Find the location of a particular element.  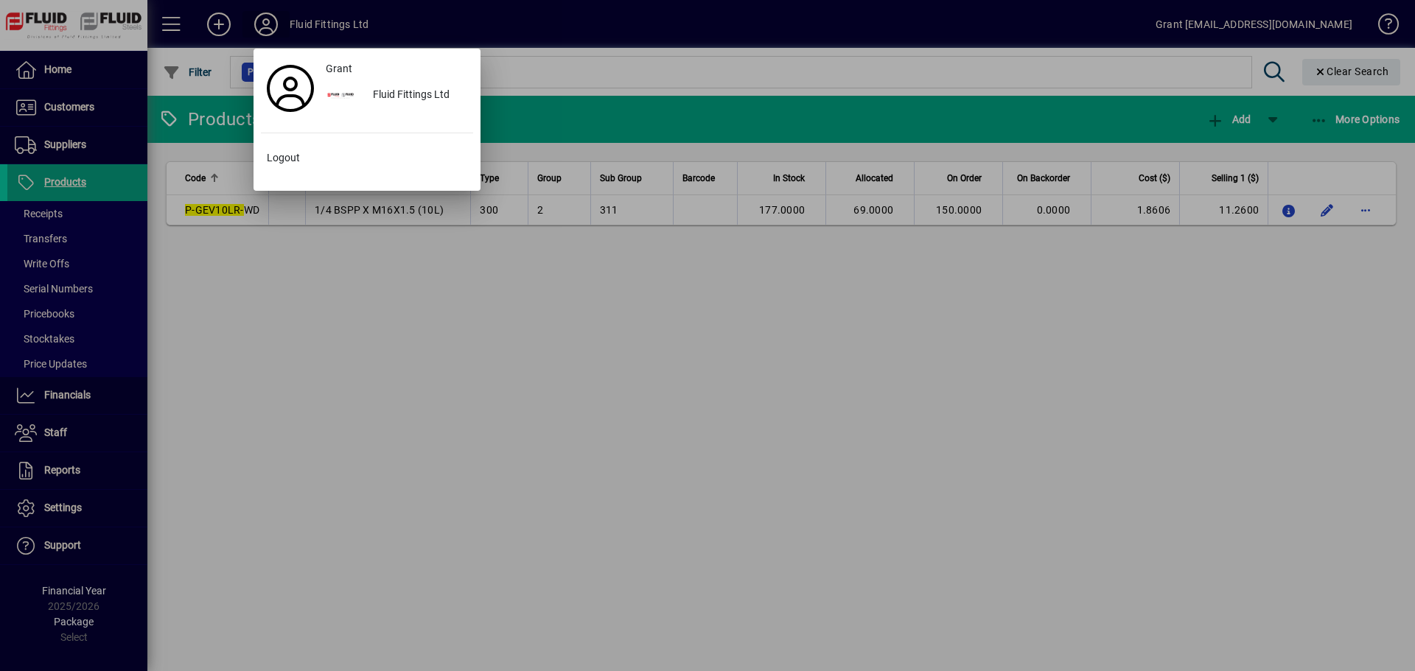

a: Profile is located at coordinates (290, 88).